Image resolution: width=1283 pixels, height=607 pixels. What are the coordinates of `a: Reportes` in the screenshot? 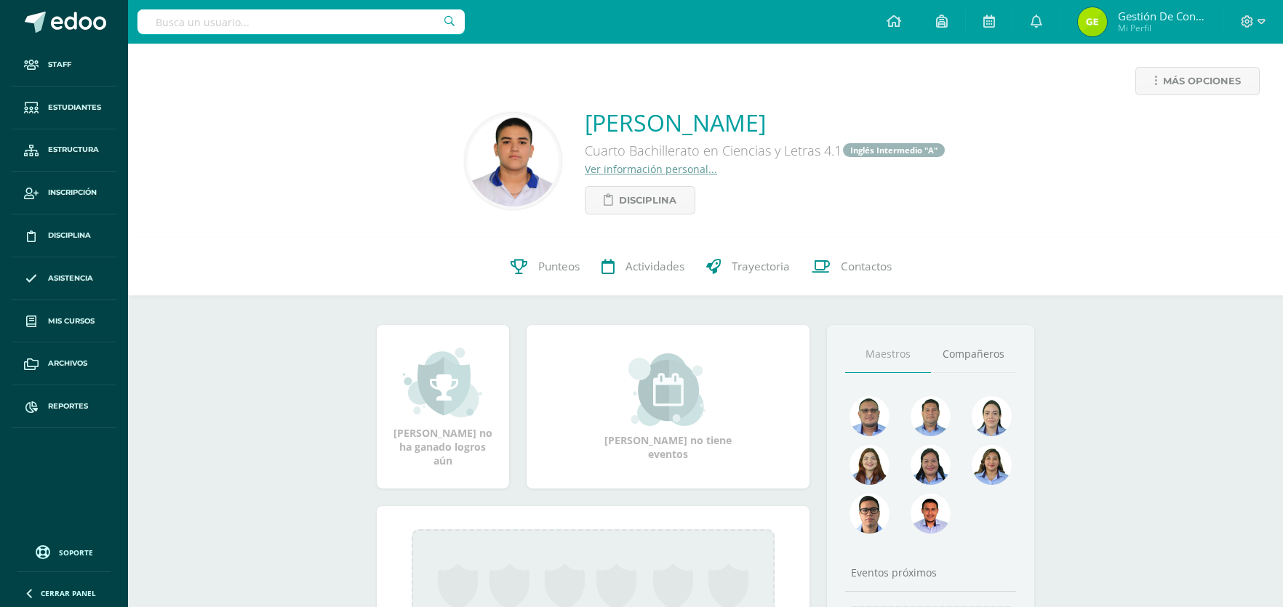 It's located at (64, 407).